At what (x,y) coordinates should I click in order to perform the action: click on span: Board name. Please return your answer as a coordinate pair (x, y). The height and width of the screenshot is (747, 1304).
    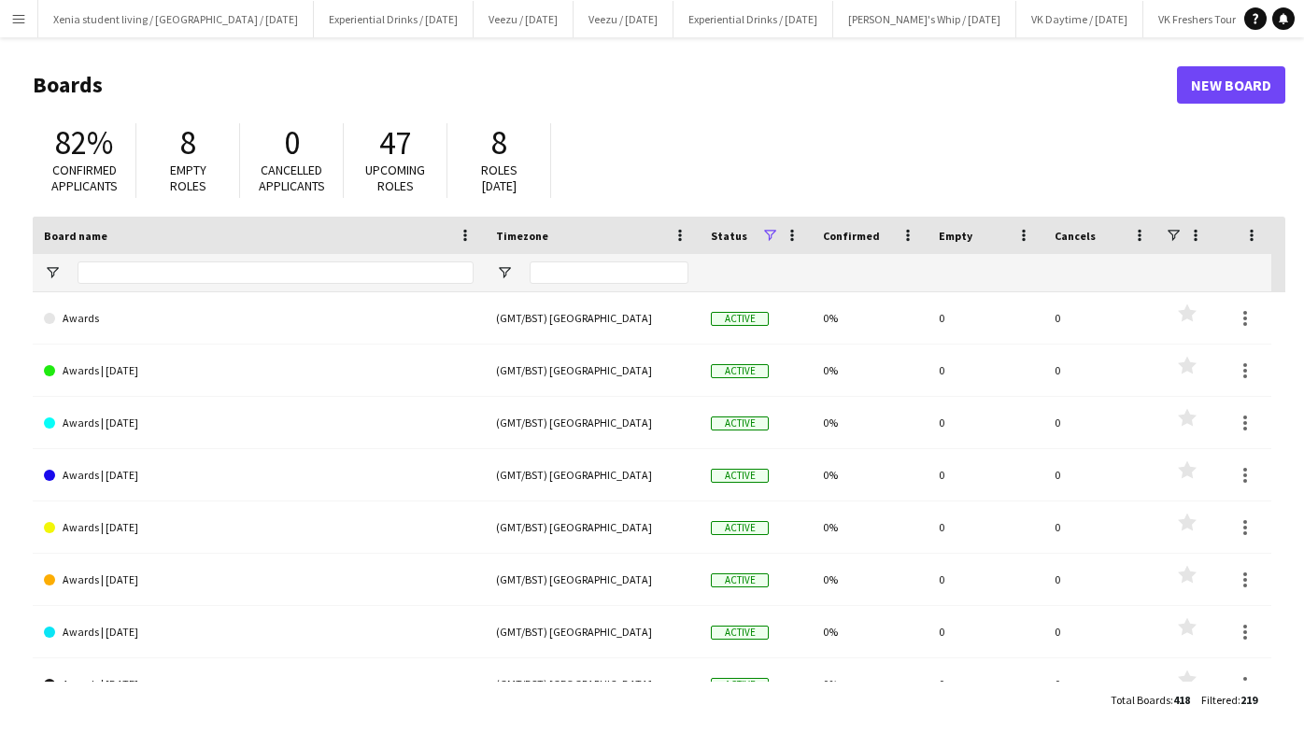
    Looking at the image, I should click on (76, 235).